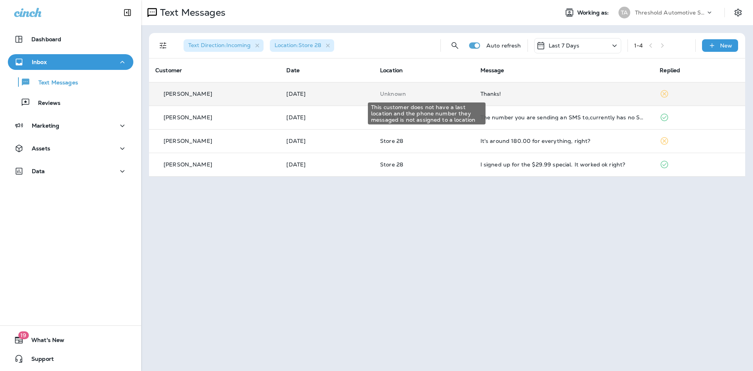 The width and height of the screenshot is (753, 371). What do you see at coordinates (71, 171) in the screenshot?
I see `button: Data` at bounding box center [71, 171].